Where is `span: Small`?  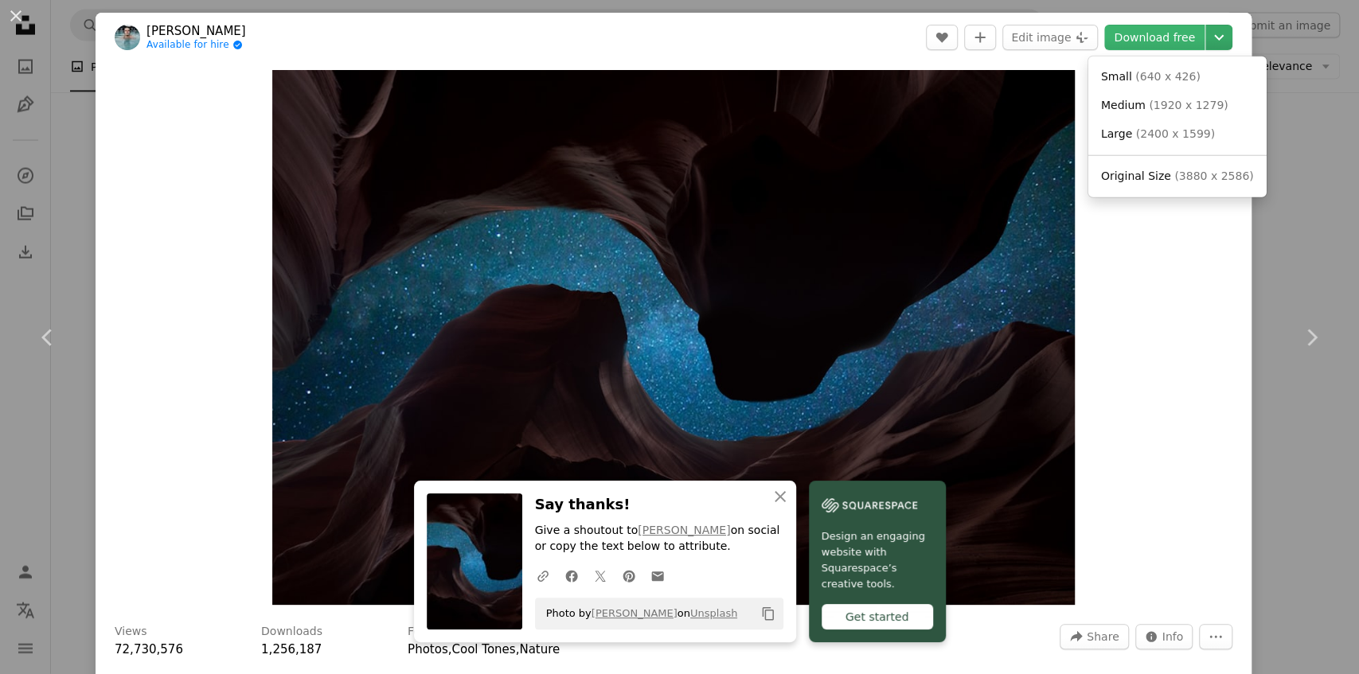 span: Small is located at coordinates (1116, 76).